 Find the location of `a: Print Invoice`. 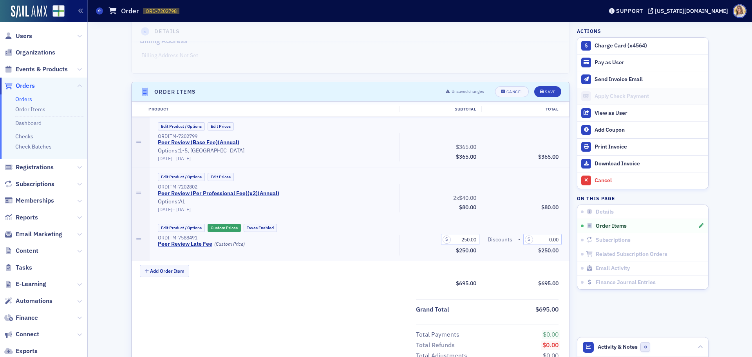

a: Print Invoice is located at coordinates (642, 146).